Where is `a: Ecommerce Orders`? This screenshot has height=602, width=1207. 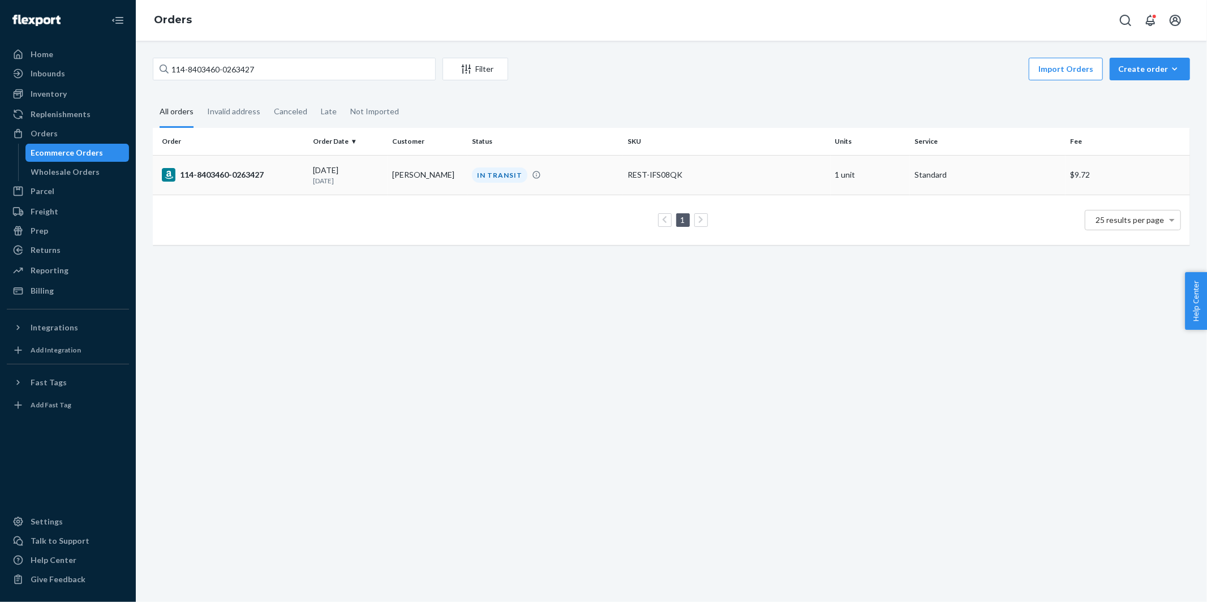 a: Ecommerce Orders is located at coordinates (78, 153).